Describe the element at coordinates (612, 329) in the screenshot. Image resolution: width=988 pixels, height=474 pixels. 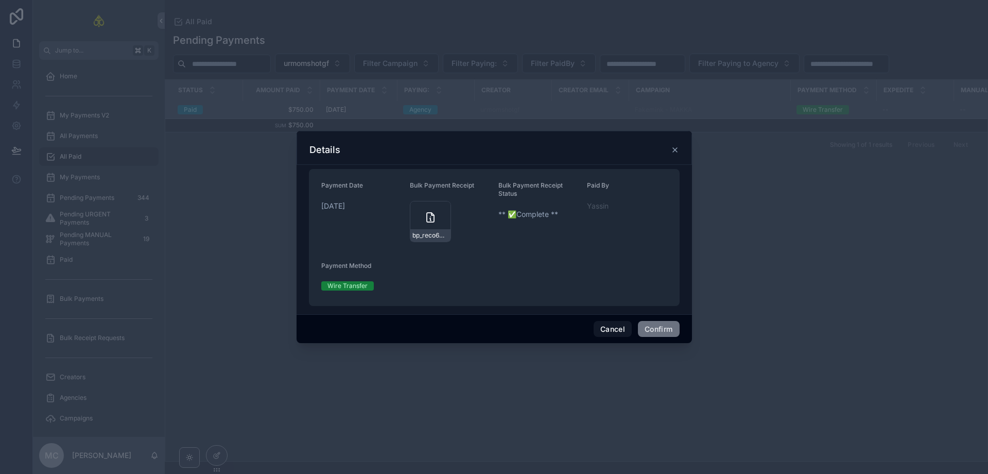
I see `button: Cancel` at that location.